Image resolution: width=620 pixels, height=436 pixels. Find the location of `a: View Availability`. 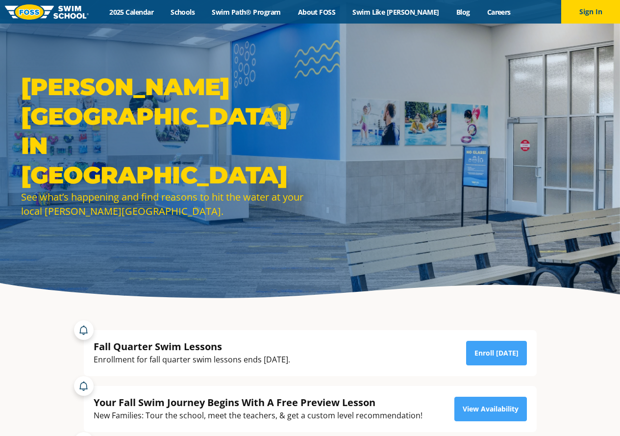

a: View Availability is located at coordinates (491, 409).